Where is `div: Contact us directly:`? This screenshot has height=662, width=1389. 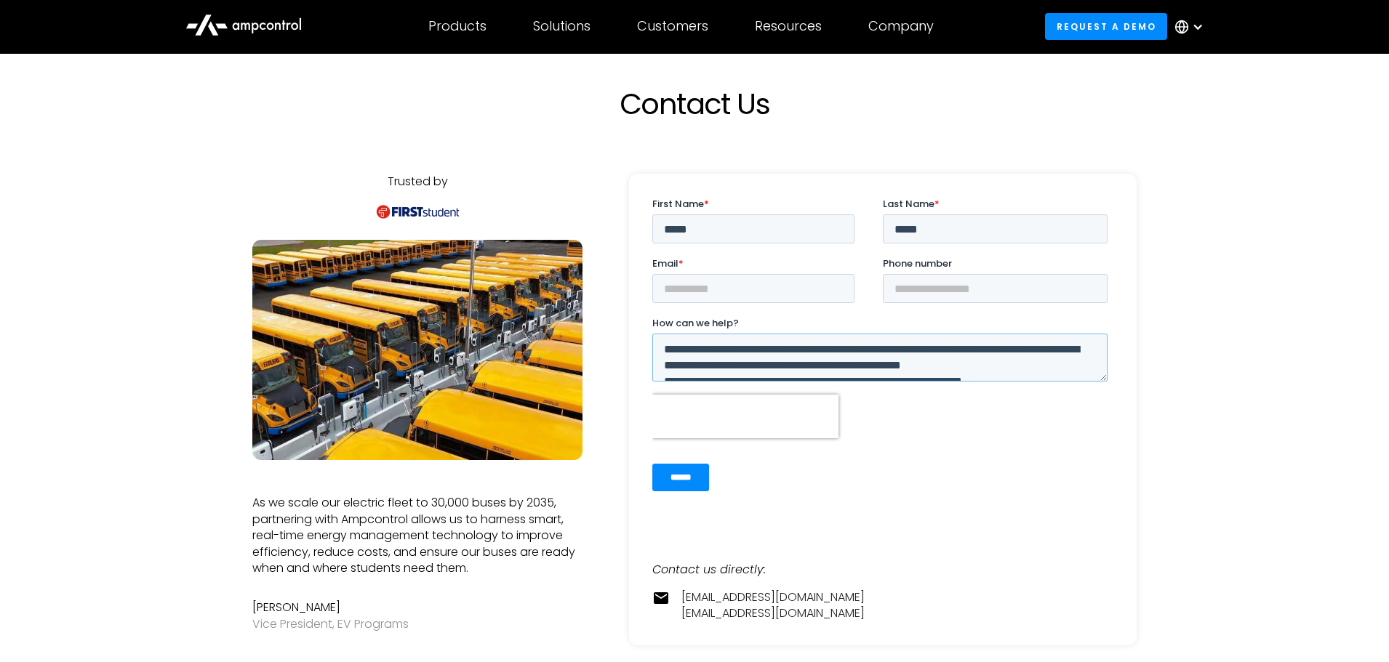
div: Contact us directly: is located at coordinates (883, 570).